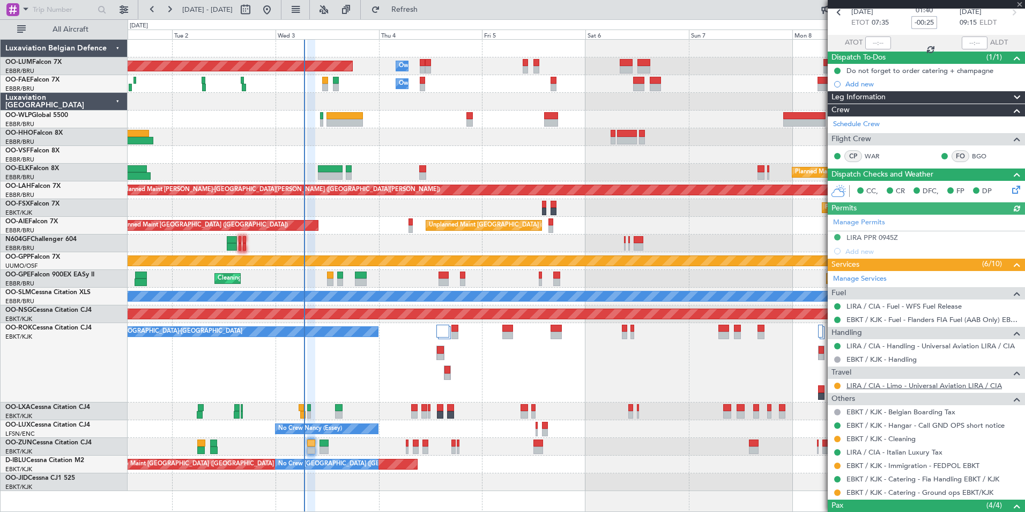 This screenshot has height=512, width=1025. Describe the element at coordinates (398, 10) in the screenshot. I see `button: Refresh` at that location.